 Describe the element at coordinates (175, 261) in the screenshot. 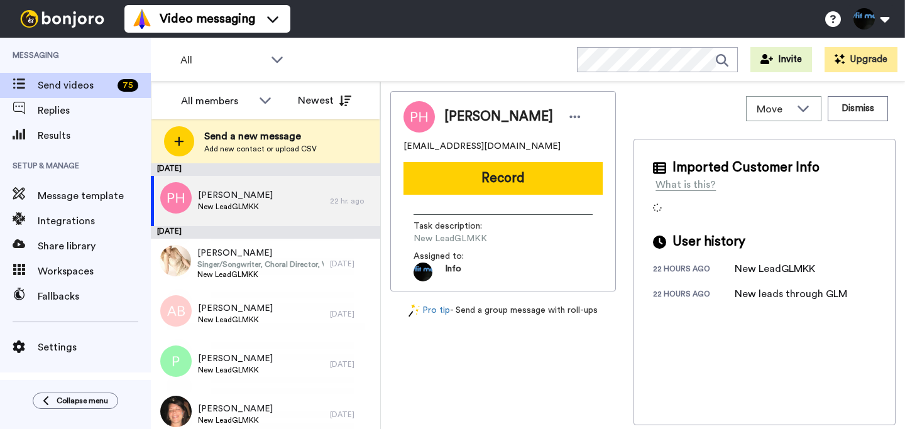

I see `img: e64d55a9-6da1-494f-a5ab-cb485a9eb840.jpg` at that location.